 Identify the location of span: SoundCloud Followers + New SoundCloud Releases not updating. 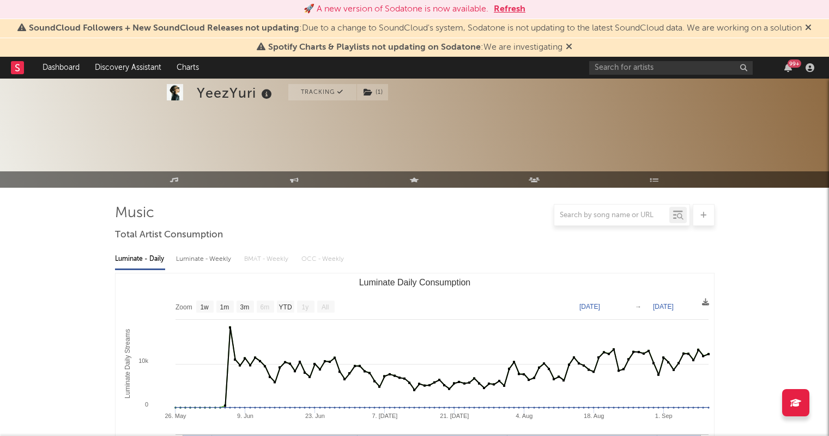
(164, 28).